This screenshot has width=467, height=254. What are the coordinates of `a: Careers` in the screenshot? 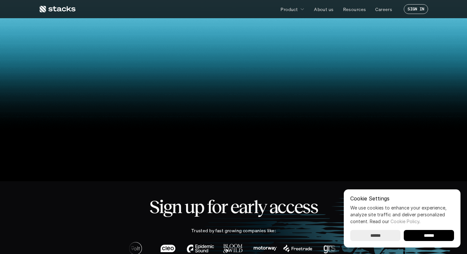 It's located at (384, 9).